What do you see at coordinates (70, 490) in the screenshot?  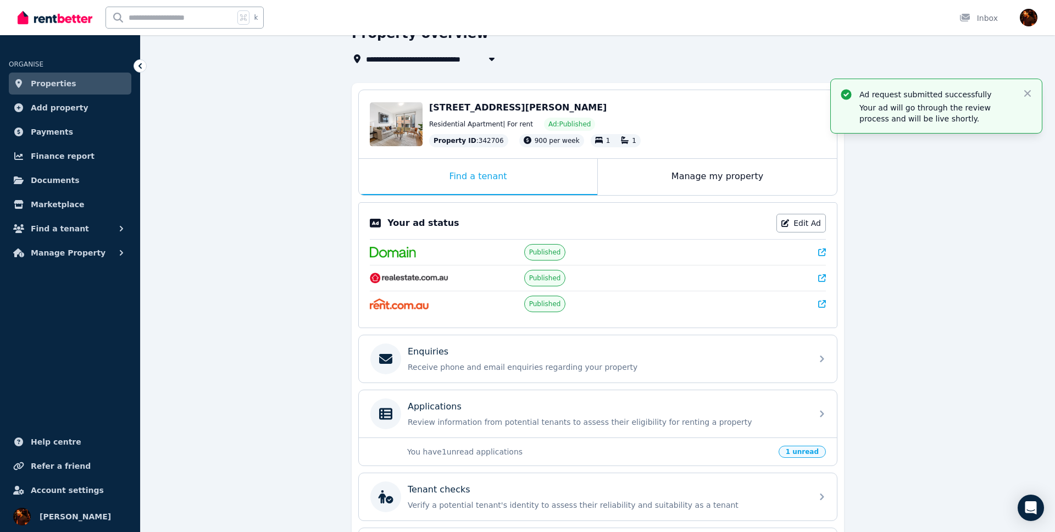 I see `a: Account settings` at bounding box center [70, 490].